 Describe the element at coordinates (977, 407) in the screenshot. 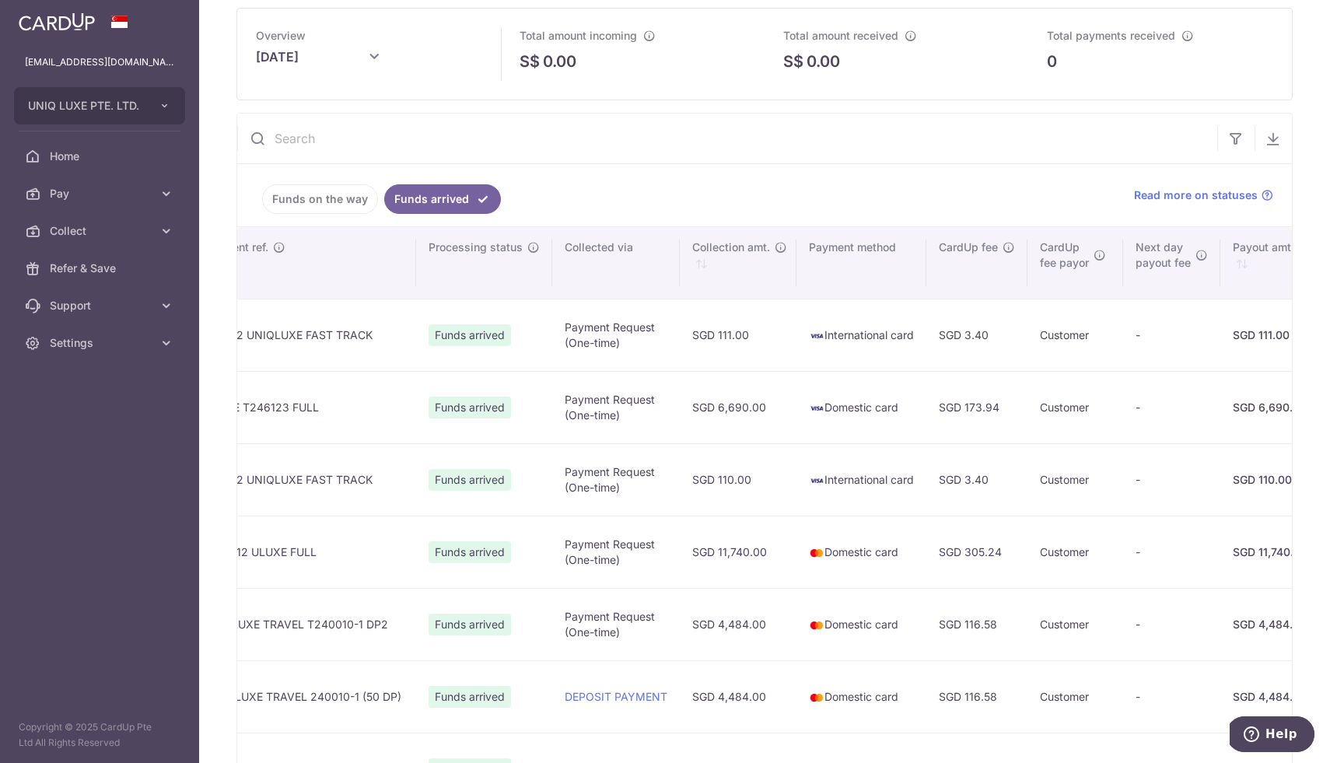

I see `td: SGD 173.94` at that location.